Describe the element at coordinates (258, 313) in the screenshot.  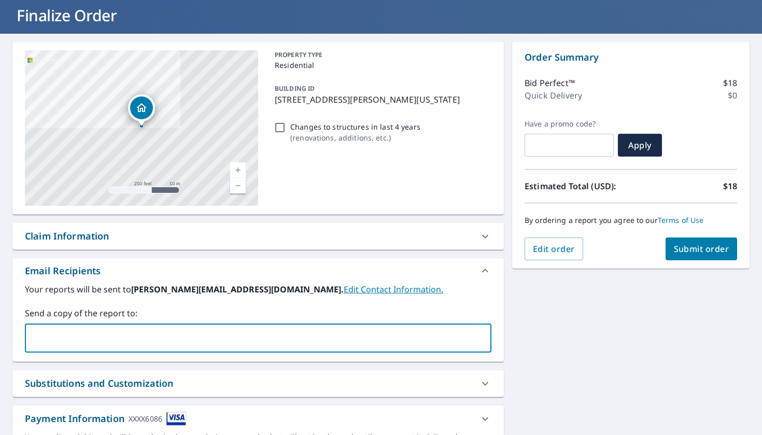
I see `label: Send a copy of the report to:` at that location.